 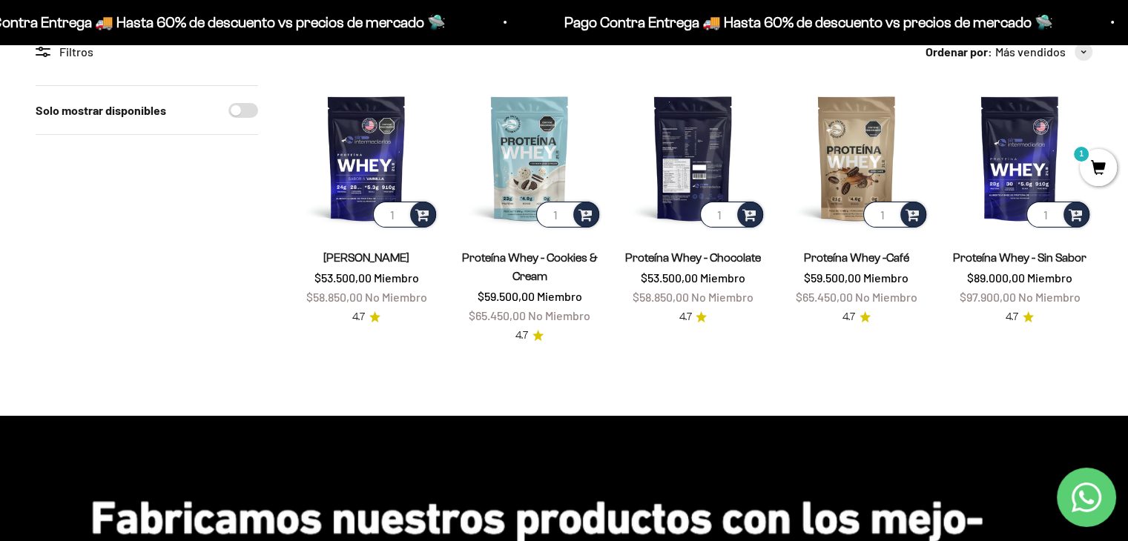 What do you see at coordinates (1098, 169) in the screenshot?
I see `a: 1` at bounding box center [1098, 169].